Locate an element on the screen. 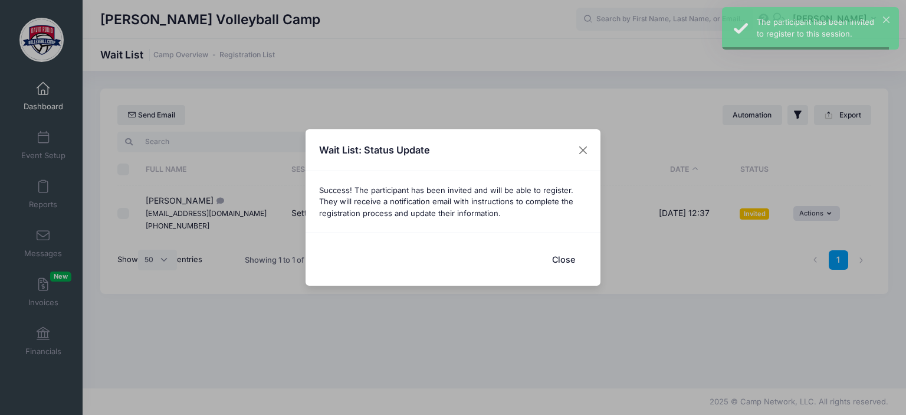 This screenshot has width=906, height=415. h4: Wait List: Status Update is located at coordinates (375, 150).